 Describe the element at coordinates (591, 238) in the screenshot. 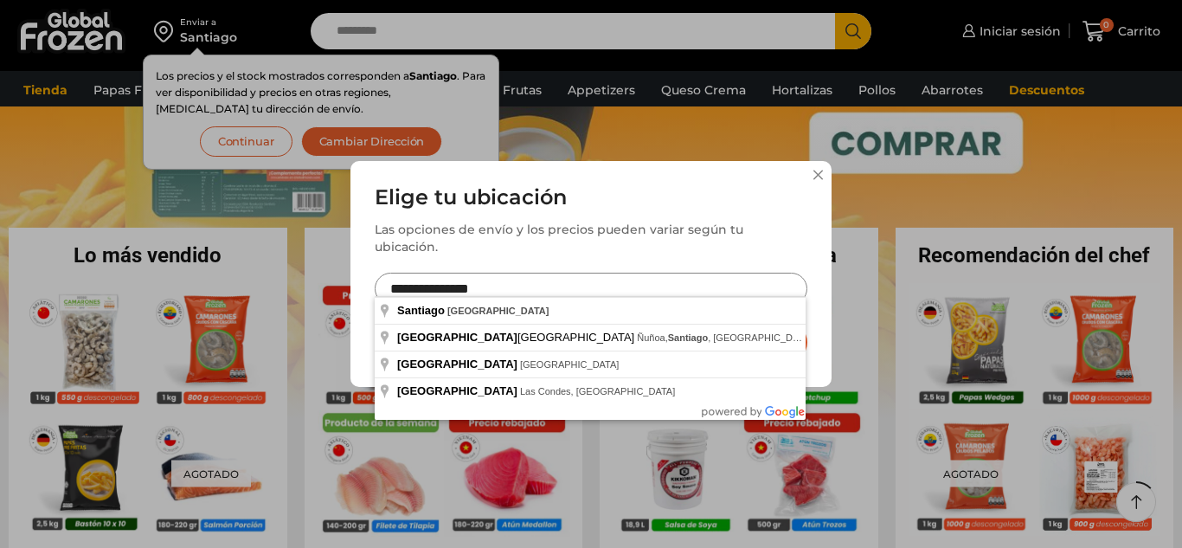

I see `div: Las opciones de envío y los precios pueden variar según tu ubicación.` at that location.